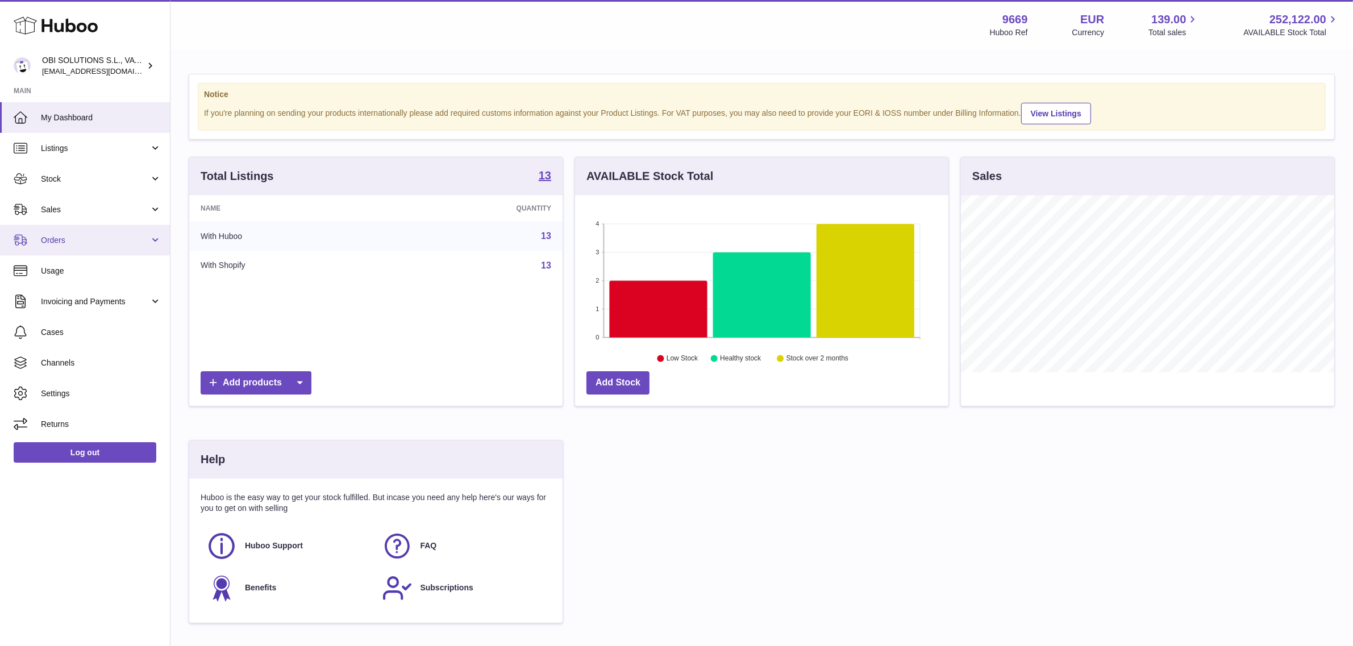 This screenshot has width=1353, height=646. Describe the element at coordinates (597, 337) in the screenshot. I see `text: 0` at that location.